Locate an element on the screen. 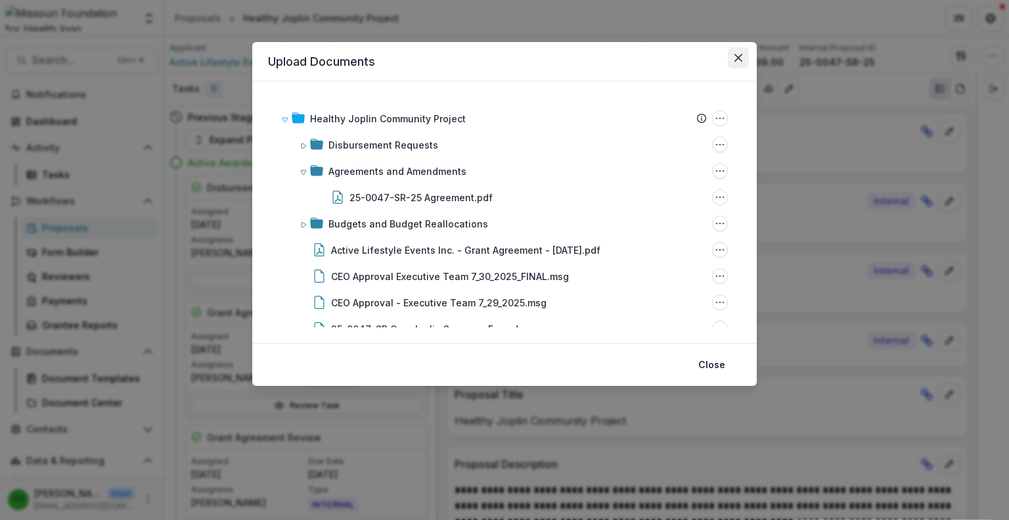 This screenshot has width=1009, height=520. div: Healthy Joplin Community ProjectHealthy Joplin Community Project Options is located at coordinates (505, 118).